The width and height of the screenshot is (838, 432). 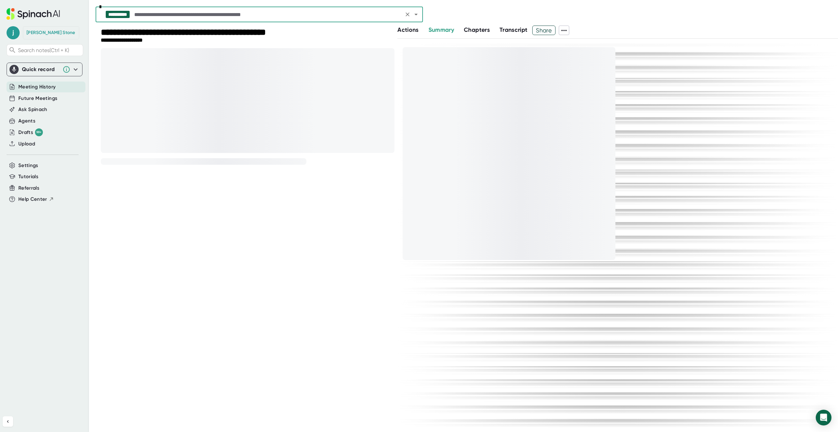 I want to click on span: Future Meetings, so click(x=38, y=98).